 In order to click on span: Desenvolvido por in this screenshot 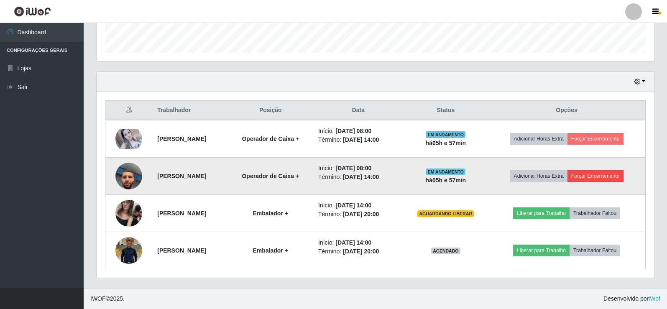, I will do `click(631, 298)`.